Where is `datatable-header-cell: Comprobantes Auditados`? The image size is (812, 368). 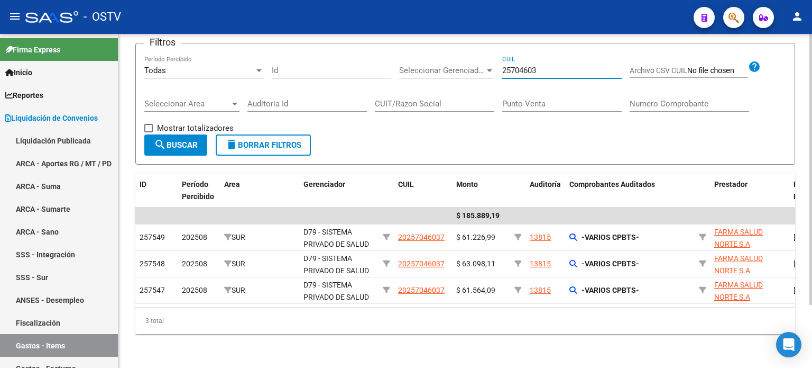 datatable-header-cell: Comprobantes Auditados is located at coordinates (630, 190).